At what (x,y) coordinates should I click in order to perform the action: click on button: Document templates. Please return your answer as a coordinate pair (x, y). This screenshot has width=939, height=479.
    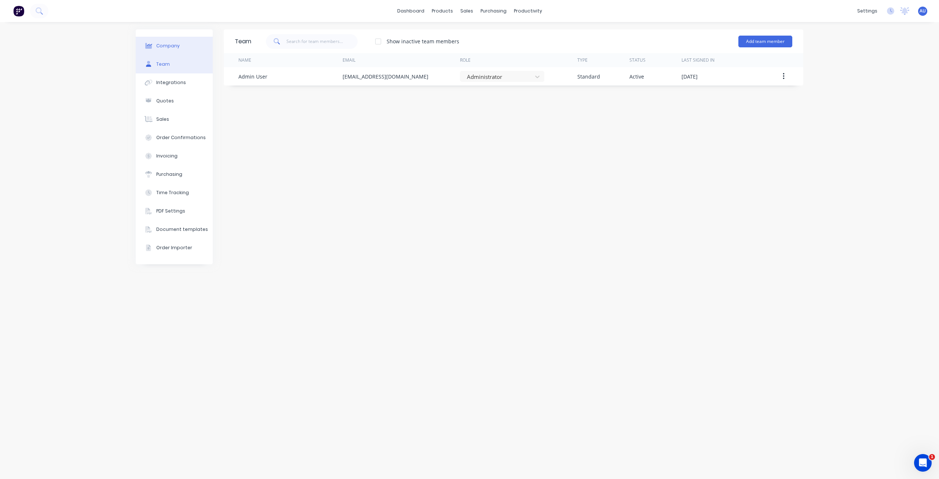
    Looking at the image, I should click on (174, 229).